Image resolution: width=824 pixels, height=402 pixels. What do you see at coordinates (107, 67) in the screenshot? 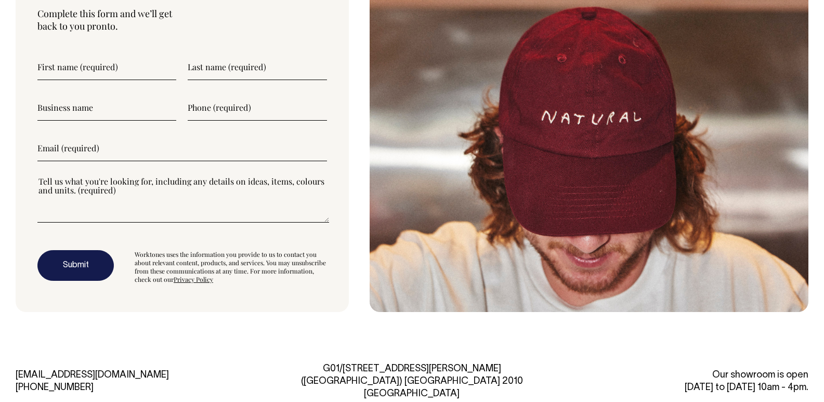
I see `input: First name (required)` at bounding box center [107, 67].